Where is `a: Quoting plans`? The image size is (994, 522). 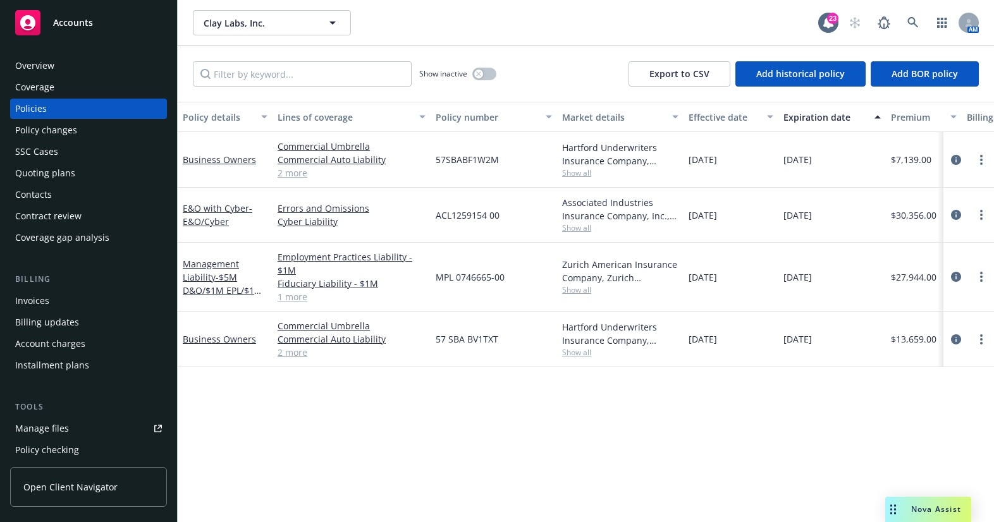 a: Quoting plans is located at coordinates (89, 173).